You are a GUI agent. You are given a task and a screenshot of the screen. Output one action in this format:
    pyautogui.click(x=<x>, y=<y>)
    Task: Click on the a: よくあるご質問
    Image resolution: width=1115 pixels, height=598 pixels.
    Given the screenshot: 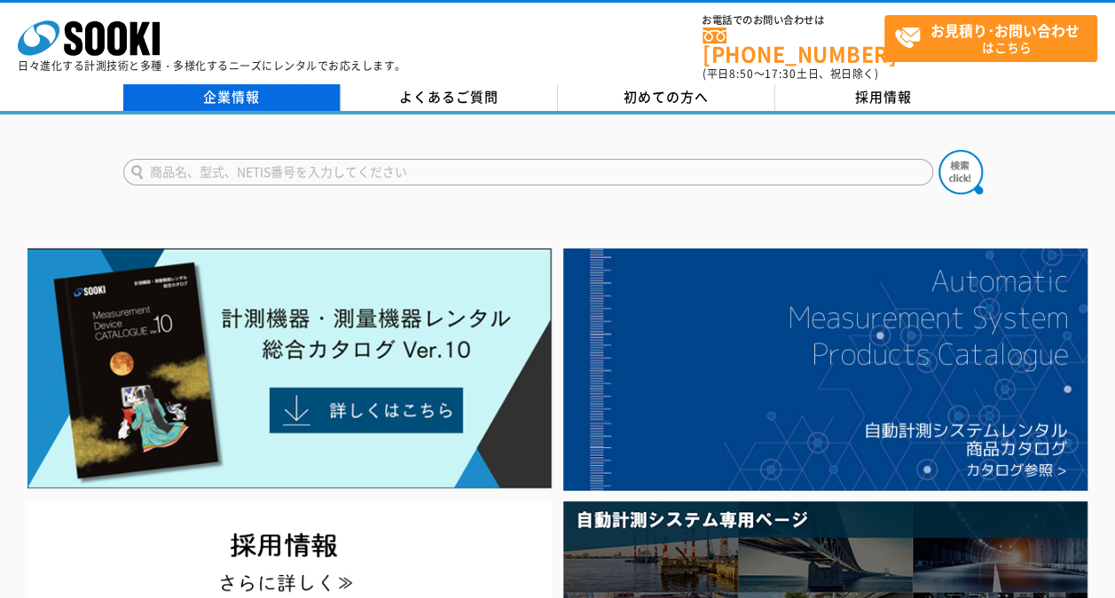 What is the action you would take?
    pyautogui.click(x=449, y=98)
    